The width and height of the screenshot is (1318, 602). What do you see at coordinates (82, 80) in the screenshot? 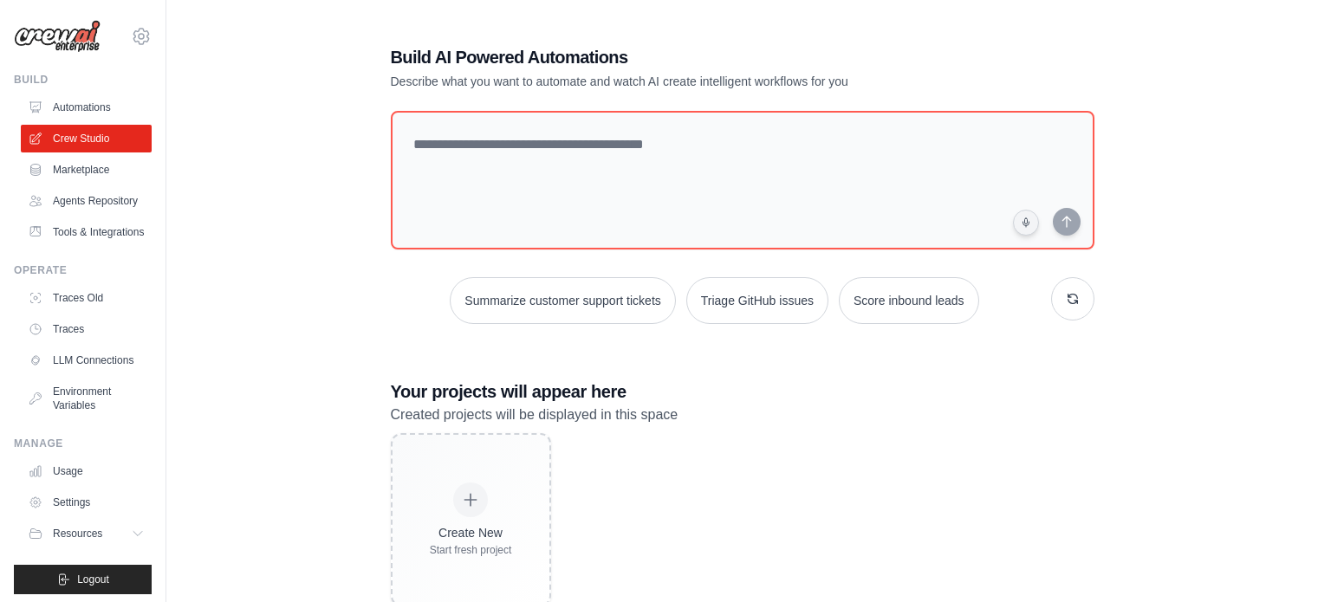
I see `div: Build` at bounding box center [82, 80].